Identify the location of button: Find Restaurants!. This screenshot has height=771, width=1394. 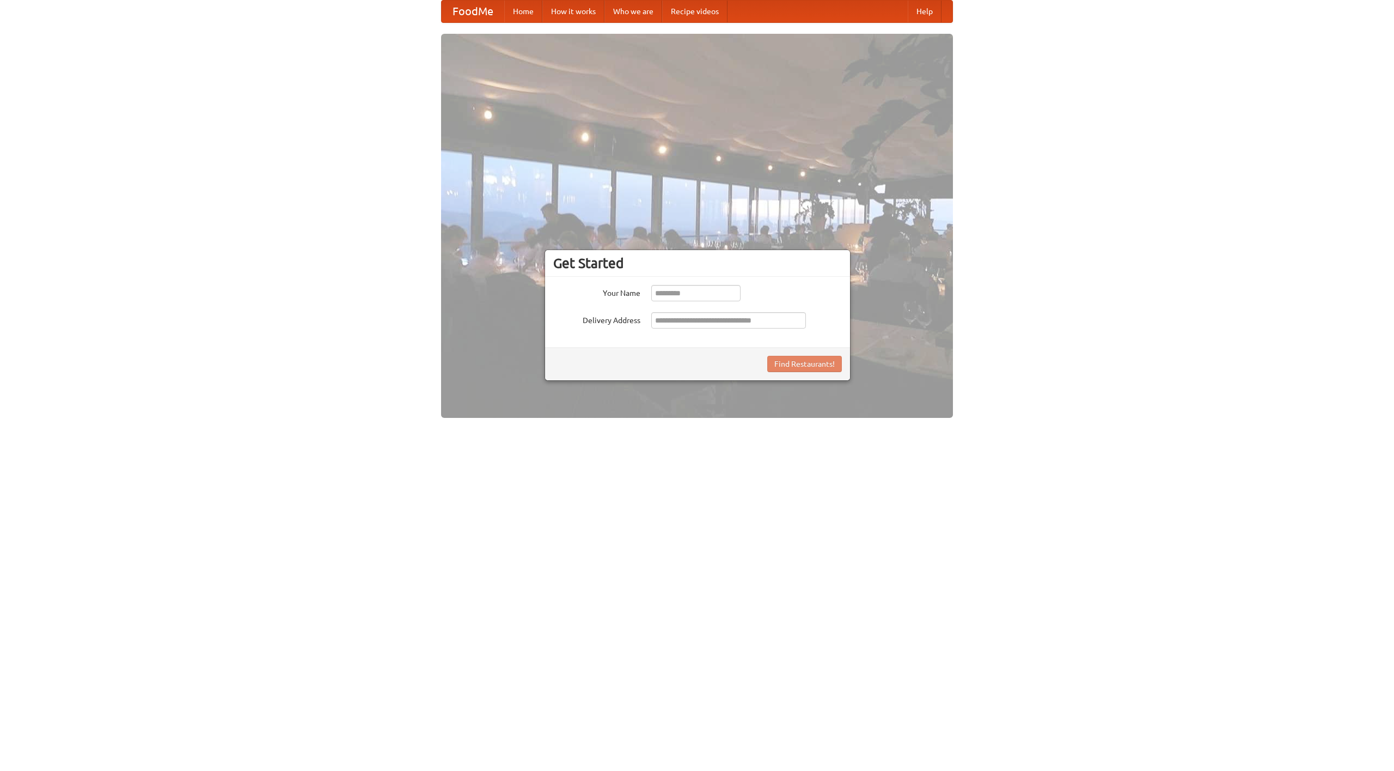
(804, 364).